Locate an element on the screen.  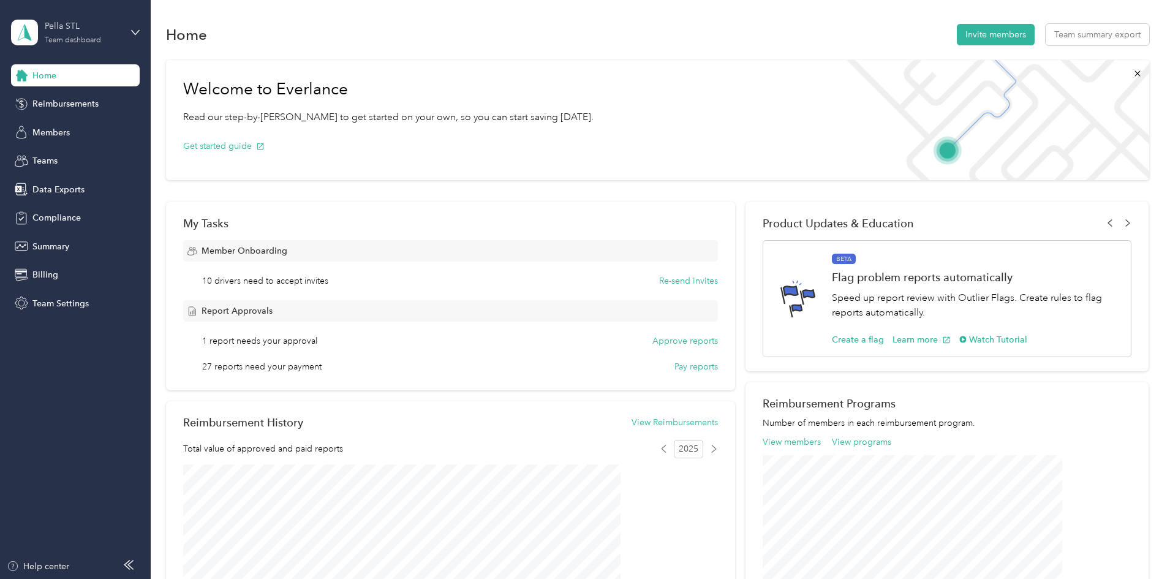
h2: Reimbursement Programs is located at coordinates (947, 403).